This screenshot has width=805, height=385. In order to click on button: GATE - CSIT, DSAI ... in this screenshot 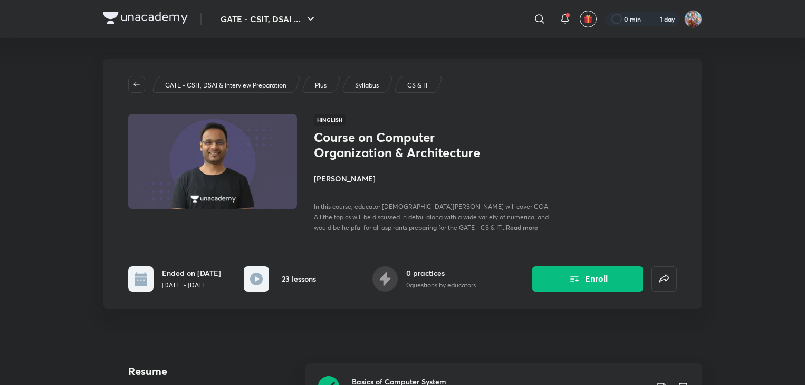, I will do `click(268, 19)`.